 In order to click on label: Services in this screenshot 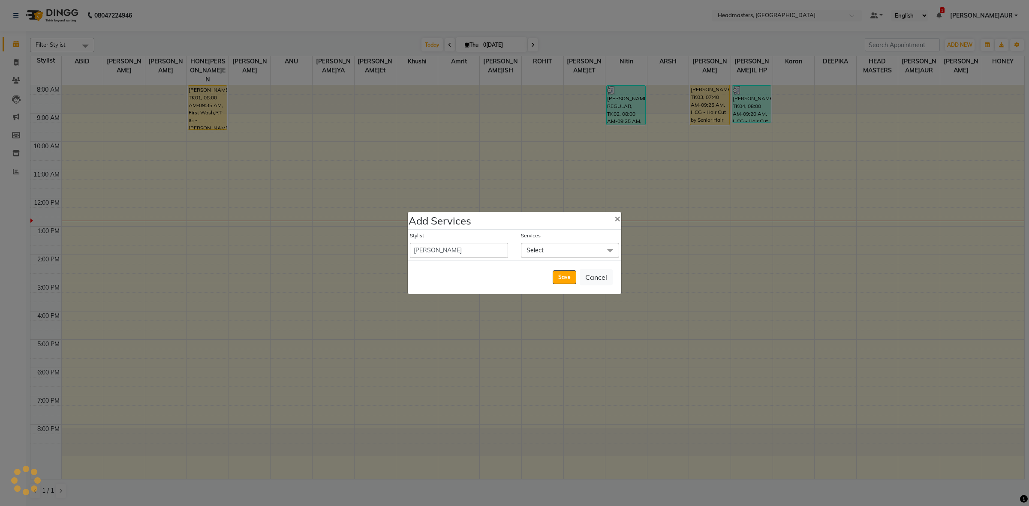, I will do `click(531, 236)`.